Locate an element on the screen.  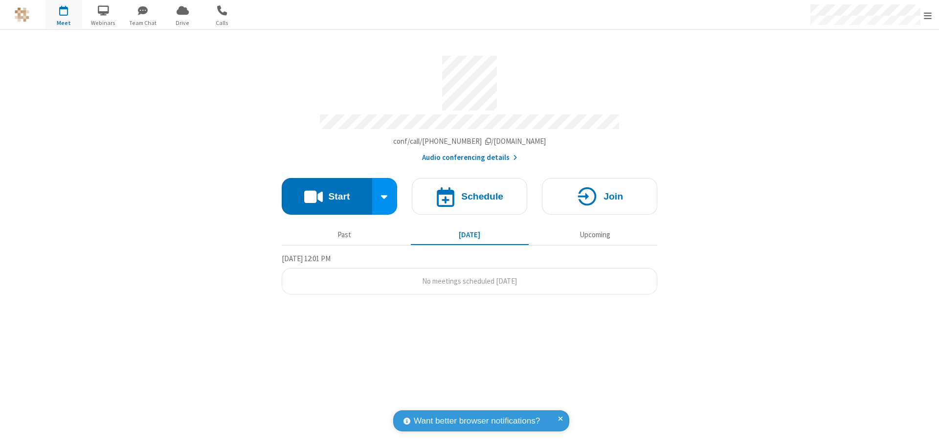
span: Calls is located at coordinates (222, 23).